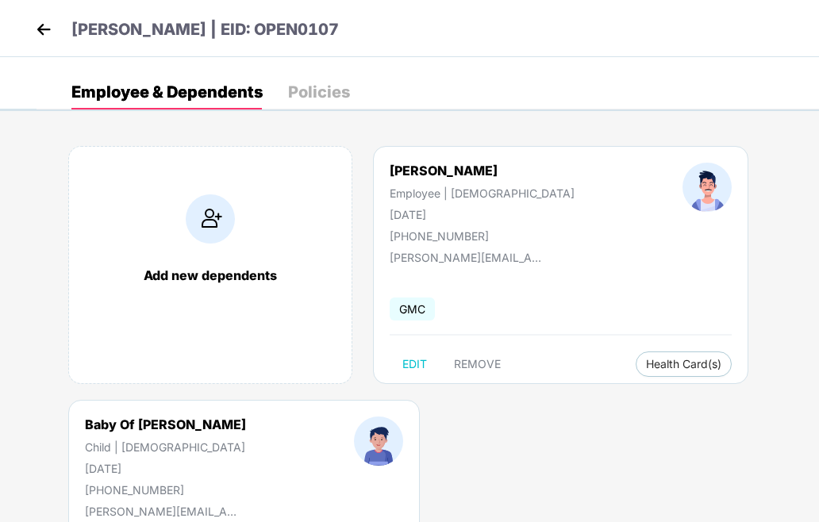  Describe the element at coordinates (210, 275) in the screenshot. I see `div: Add new dependents` at that location.